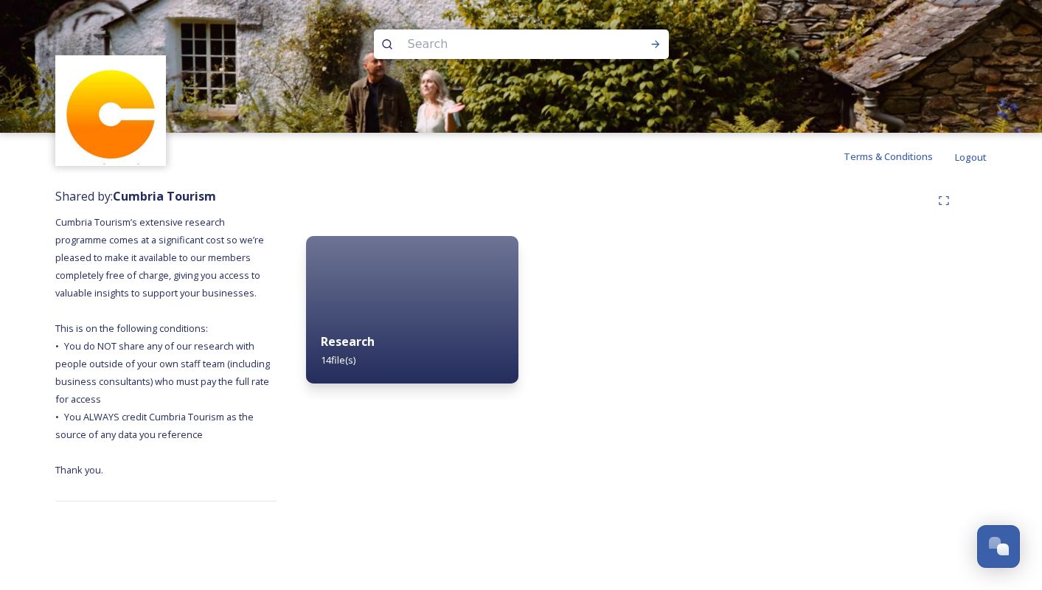  Describe the element at coordinates (347, 341) in the screenshot. I see `strong: Research` at that location.